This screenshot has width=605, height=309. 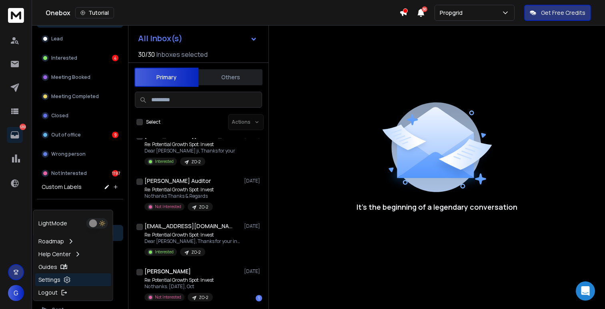 I want to click on button: Meeting Booked, so click(x=80, y=77).